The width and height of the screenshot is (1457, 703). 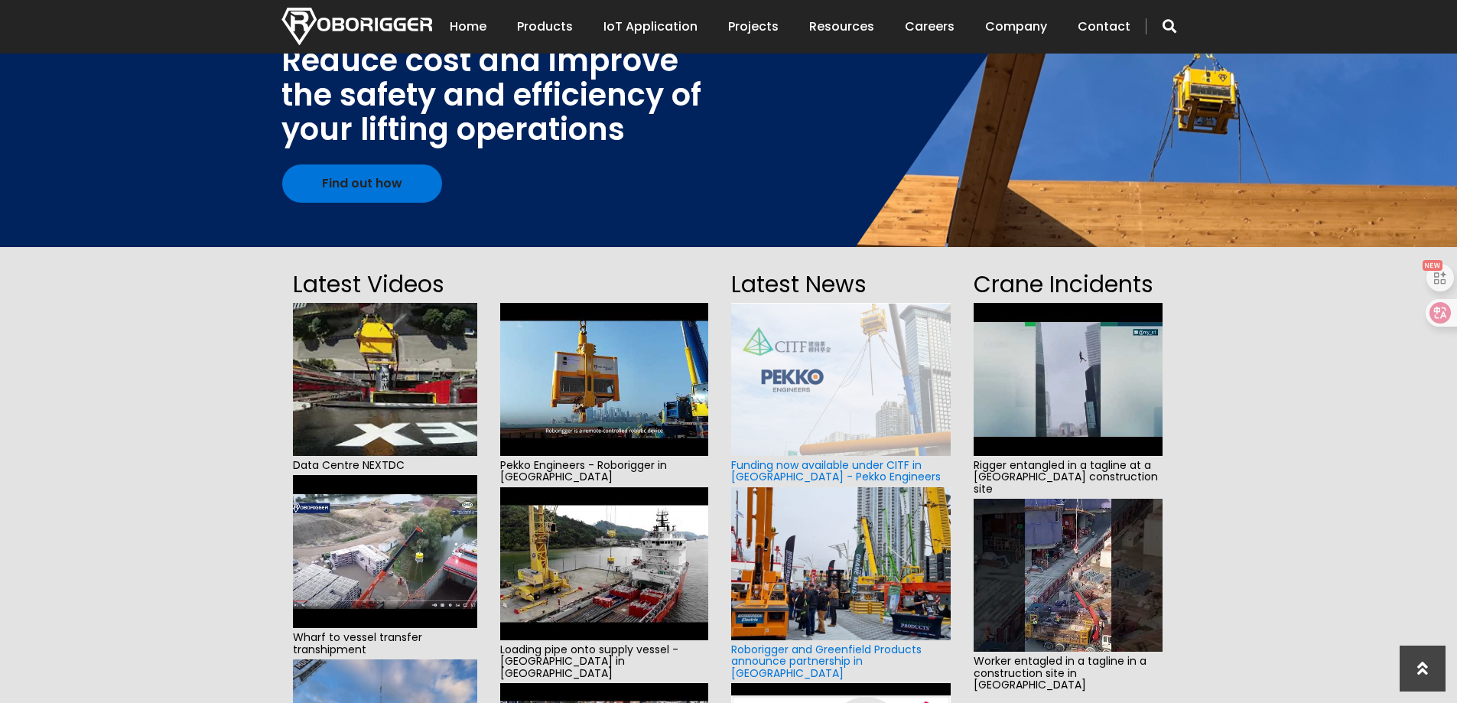 What do you see at coordinates (385, 643) in the screenshot?
I see `span: Wharf to vessel transfer transhipment` at bounding box center [385, 643].